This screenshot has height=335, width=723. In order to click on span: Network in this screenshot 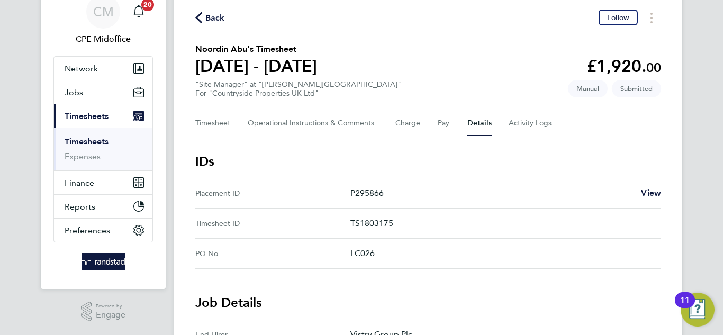, I will do `click(81, 68)`.